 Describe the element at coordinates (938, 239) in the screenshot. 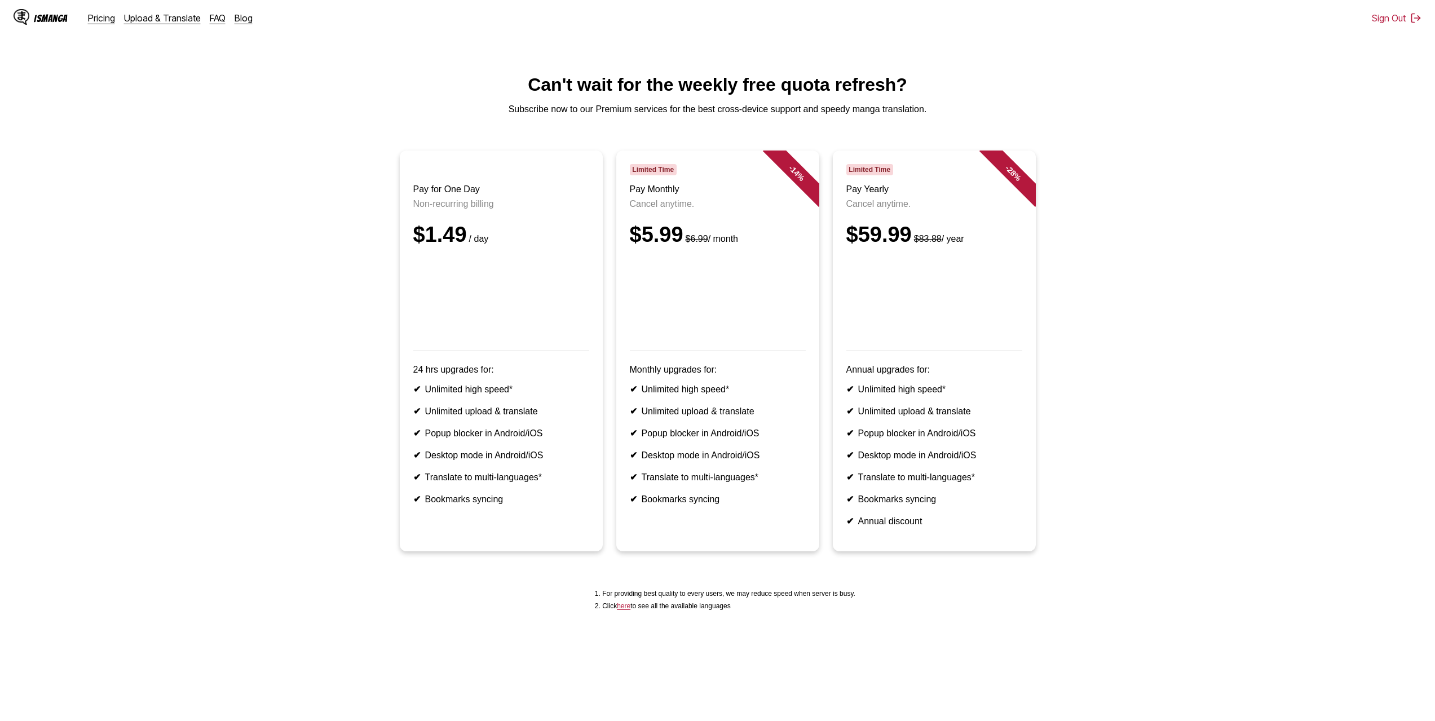

I see `small: / year` at that location.